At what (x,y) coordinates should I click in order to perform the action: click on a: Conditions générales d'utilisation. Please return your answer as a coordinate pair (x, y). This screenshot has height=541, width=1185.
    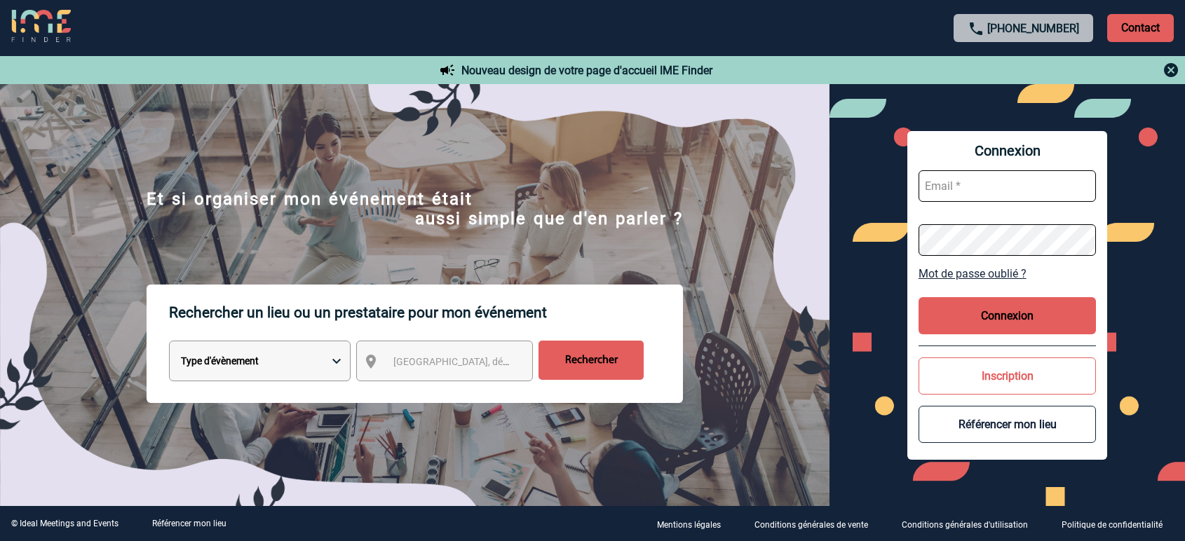
    Looking at the image, I should click on (970, 524).